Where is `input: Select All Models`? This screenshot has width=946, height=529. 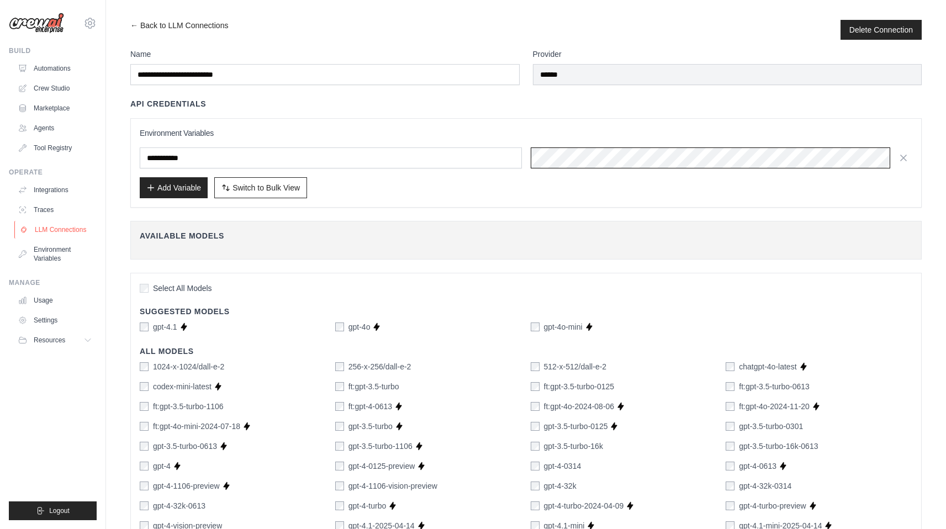 input: Select All Models is located at coordinates (144, 288).